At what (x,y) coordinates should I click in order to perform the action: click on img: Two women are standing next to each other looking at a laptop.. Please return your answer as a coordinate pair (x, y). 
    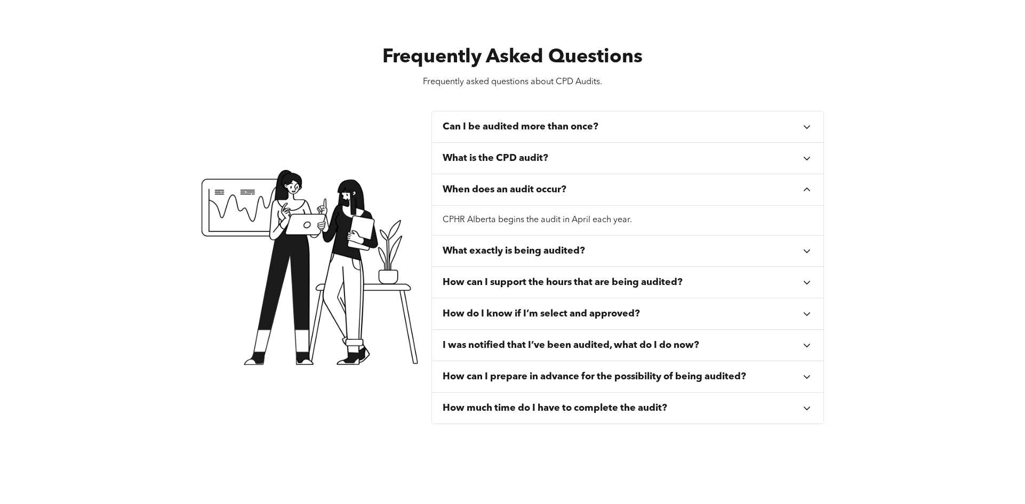
    Looking at the image, I should click on (310, 267).